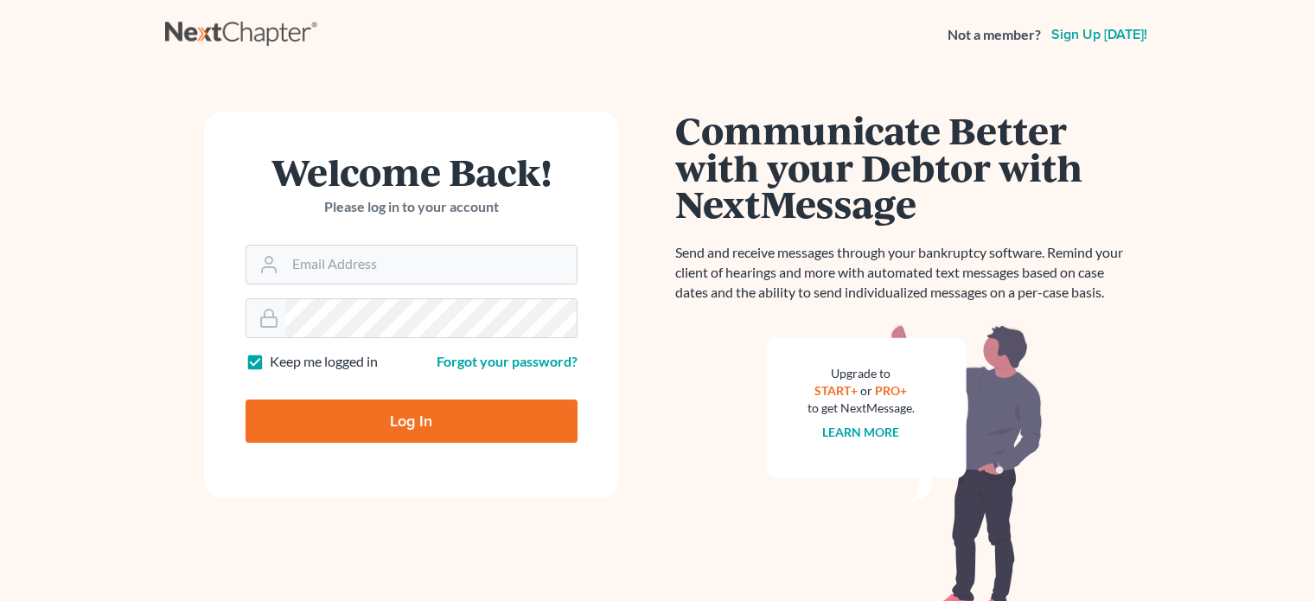 This screenshot has width=1315, height=601. I want to click on h1: Welcome Back!, so click(412, 171).